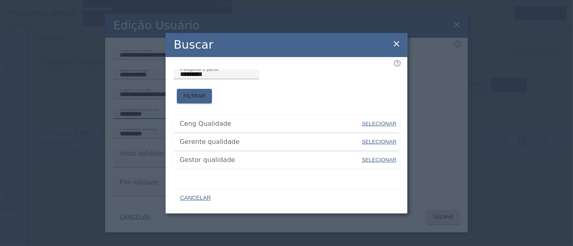 This screenshot has height=246, width=573. I want to click on button: CANCELAR, so click(195, 199).